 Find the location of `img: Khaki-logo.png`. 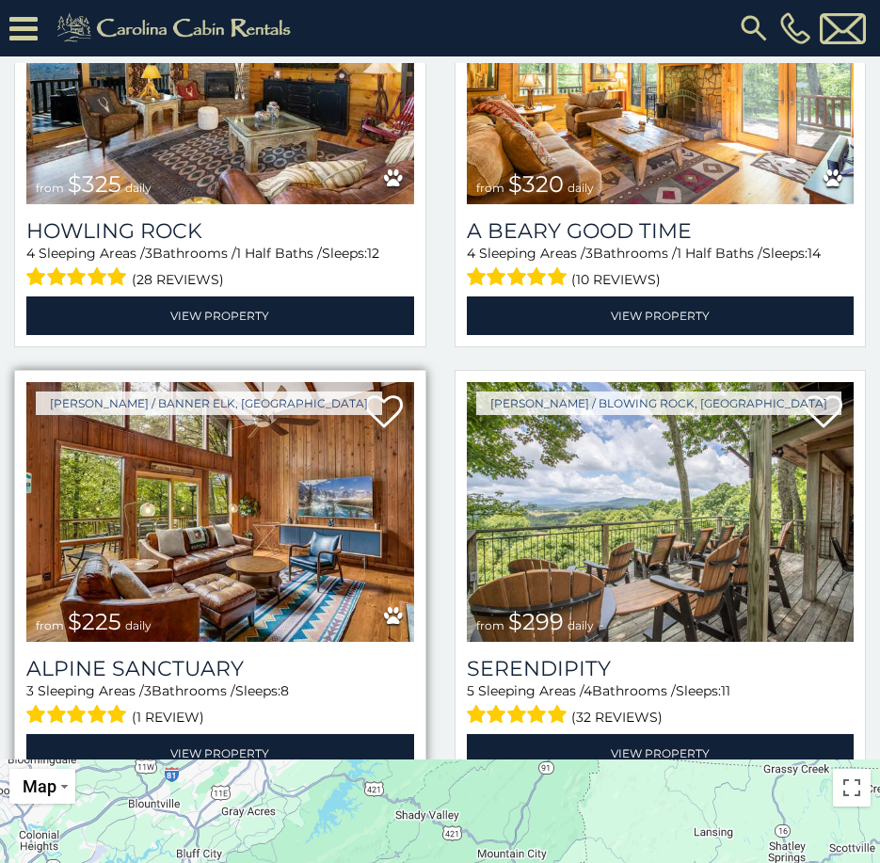

img: Khaki-logo.png is located at coordinates (177, 28).